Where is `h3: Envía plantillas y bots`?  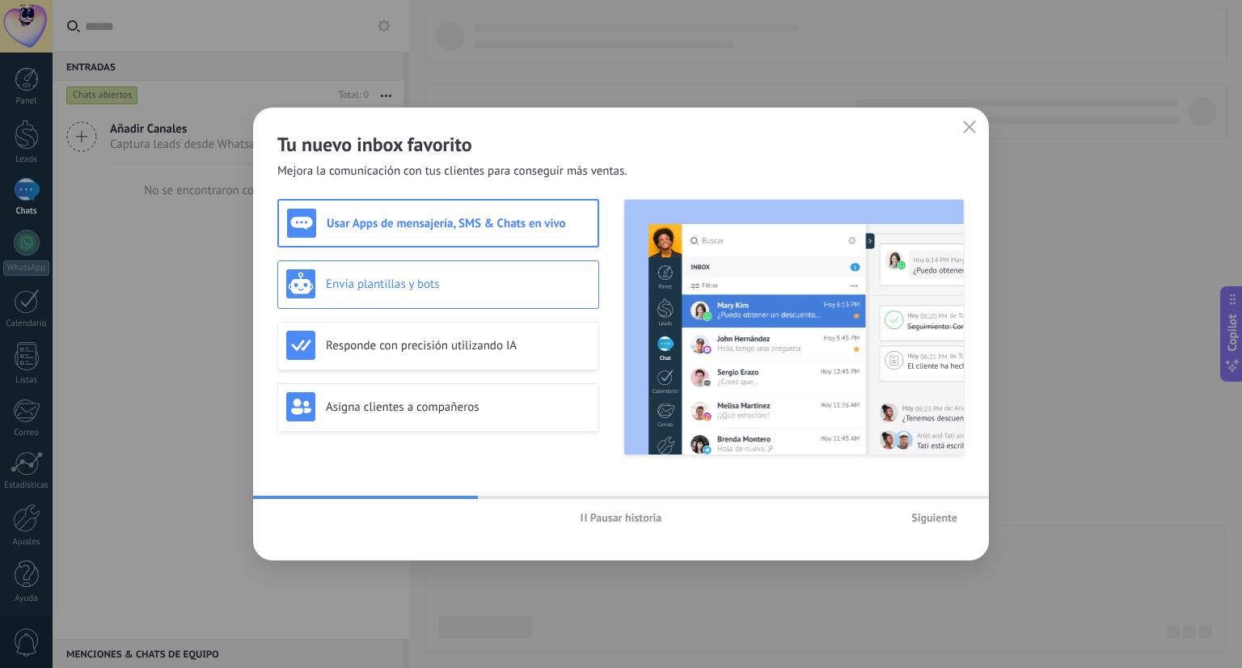 h3: Envía plantillas y bots is located at coordinates (458, 284).